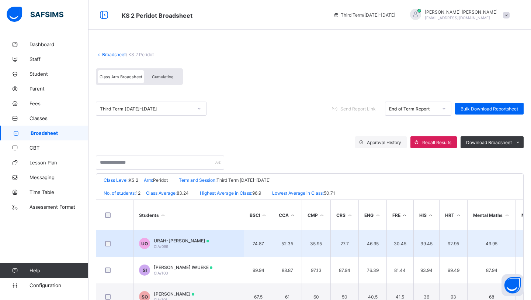  Describe the element at coordinates (298, 193) in the screenshot. I see `span: Lowest Average in Class:` at that location.